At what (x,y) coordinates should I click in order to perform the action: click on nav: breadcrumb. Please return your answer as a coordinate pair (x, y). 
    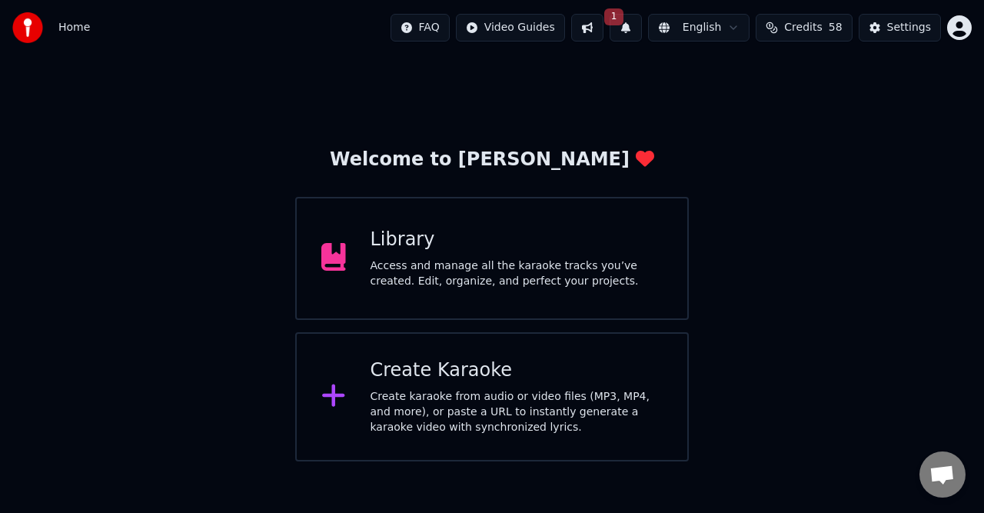
    Looking at the image, I should click on (74, 28).